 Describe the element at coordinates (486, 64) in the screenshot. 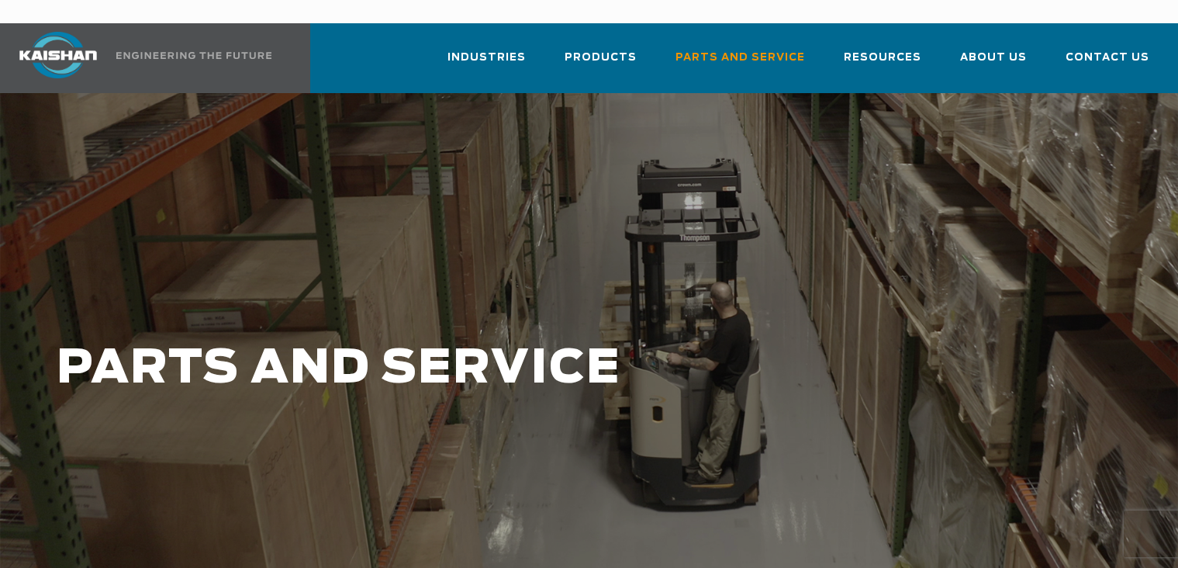

I see `a: Industries` at that location.